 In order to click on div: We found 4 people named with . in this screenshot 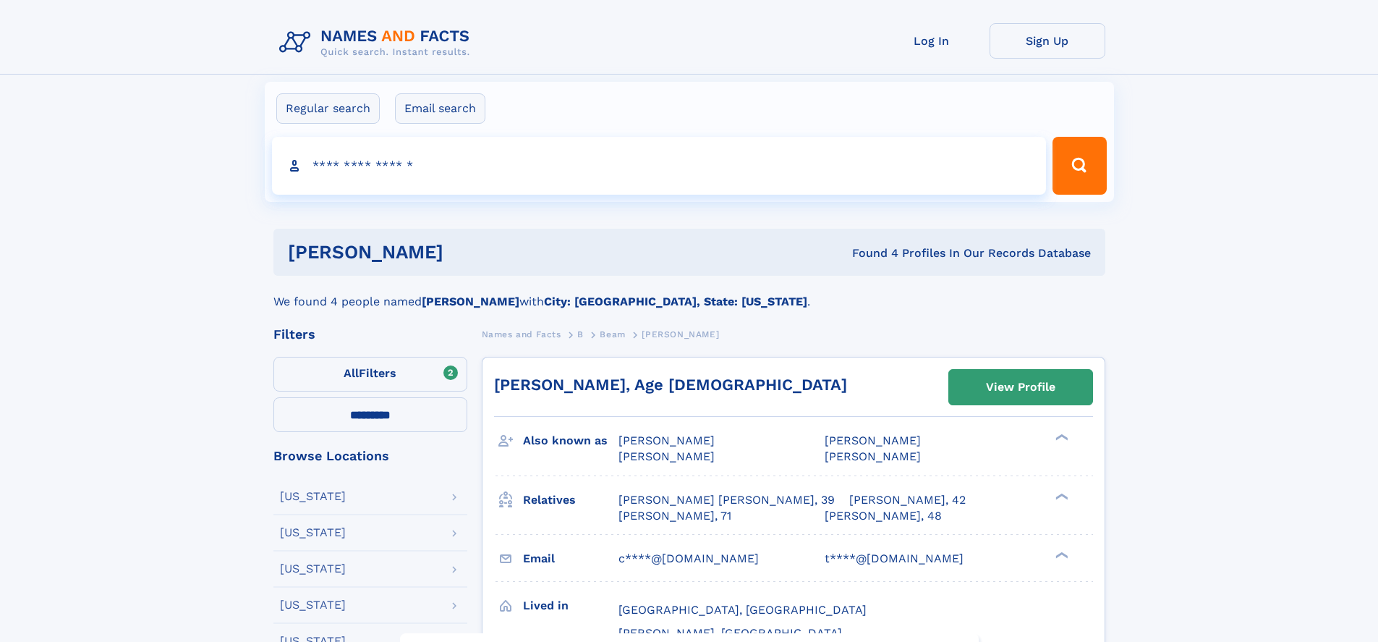, I will do `click(689, 293)`.